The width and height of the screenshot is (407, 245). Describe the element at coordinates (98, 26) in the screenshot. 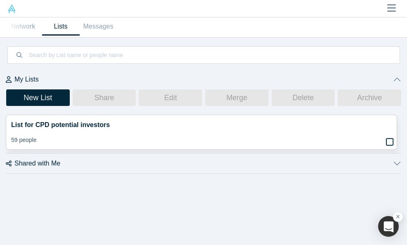

I see `a: Messages` at that location.